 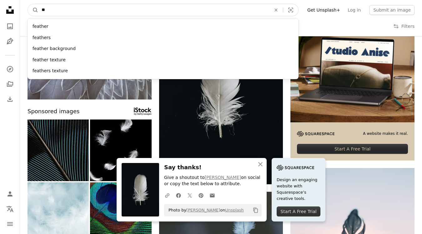 I want to click on button: Submit an image, so click(x=392, y=10).